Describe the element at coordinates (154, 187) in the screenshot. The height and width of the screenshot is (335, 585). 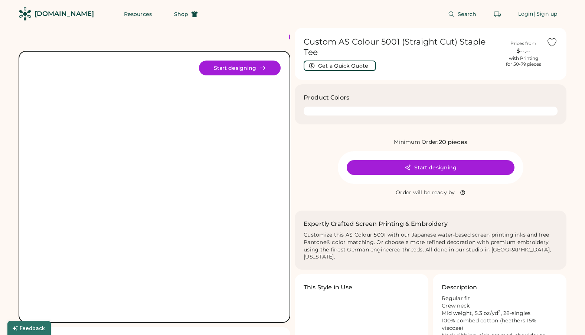
I see `div: 5001 Style Image` at that location.